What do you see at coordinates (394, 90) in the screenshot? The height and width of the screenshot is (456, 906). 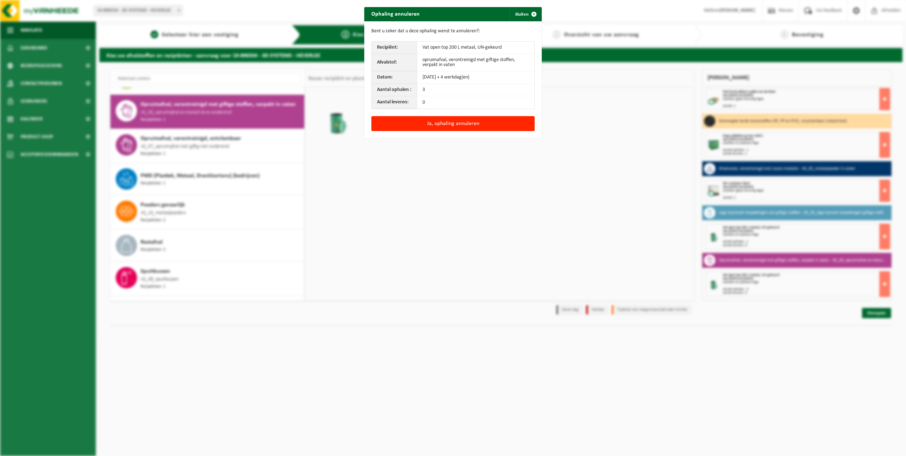 I see `th: Aantal ophalen :` at bounding box center [394, 90].